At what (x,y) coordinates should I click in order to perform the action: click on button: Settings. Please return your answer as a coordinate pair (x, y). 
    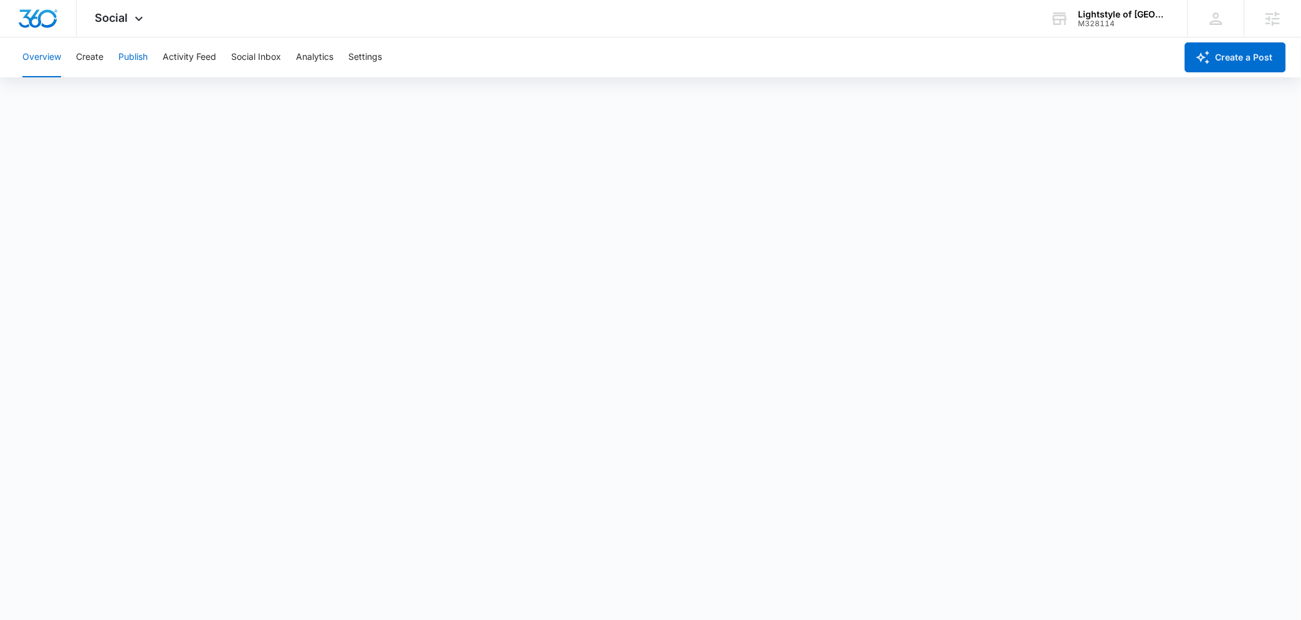
    Looking at the image, I should click on (365, 57).